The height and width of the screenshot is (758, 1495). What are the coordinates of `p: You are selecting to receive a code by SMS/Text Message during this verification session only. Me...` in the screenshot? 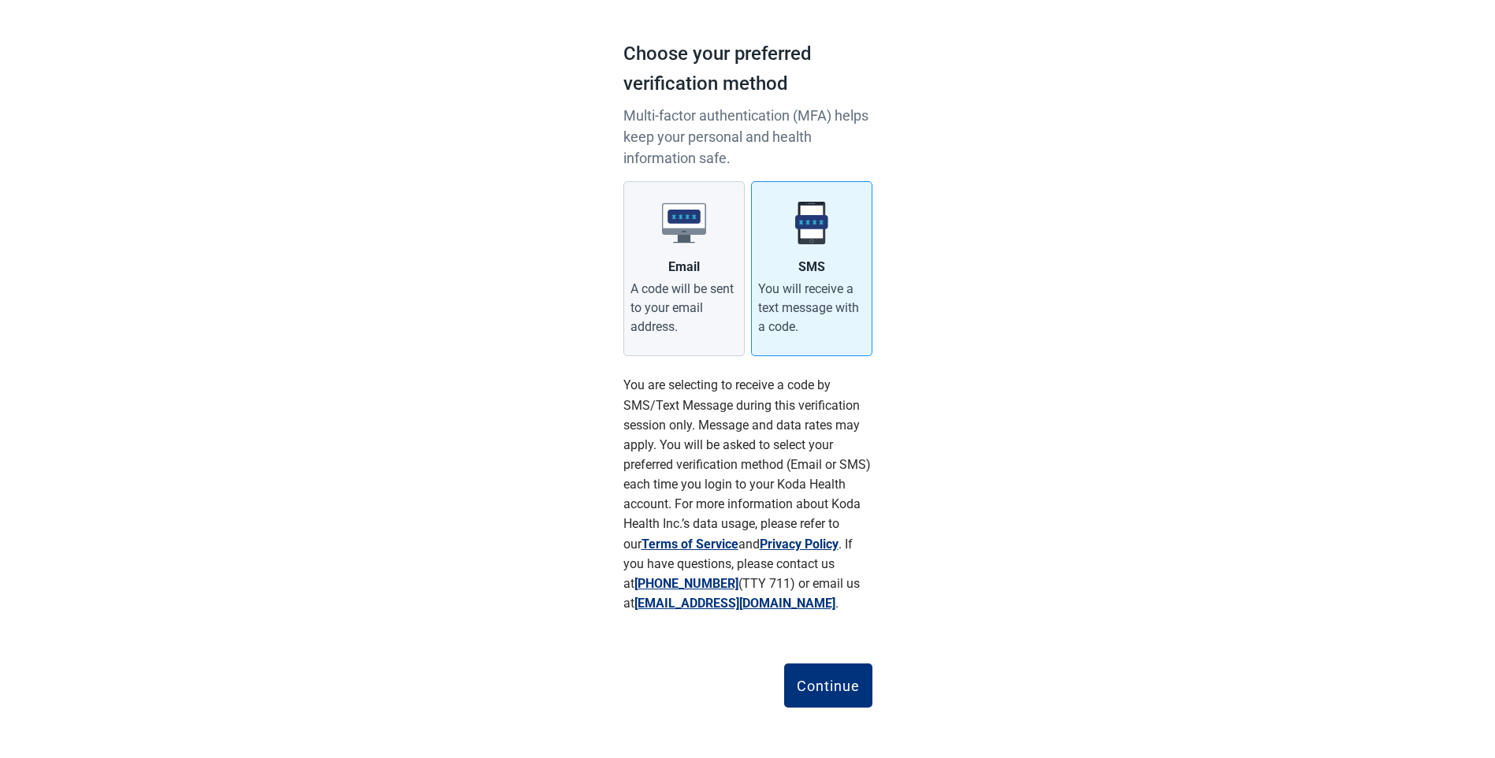 It's located at (748, 494).